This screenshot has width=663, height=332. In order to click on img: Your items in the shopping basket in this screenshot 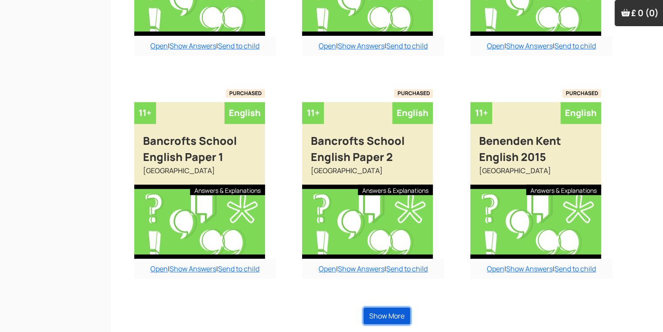, I will do `click(625, 13)`.